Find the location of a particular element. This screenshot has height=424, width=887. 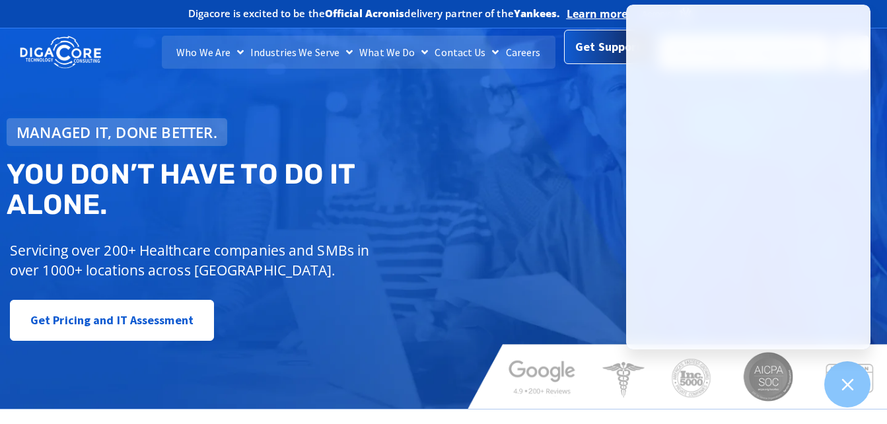

span: Get Pricing and IT Assessment is located at coordinates (112, 320).